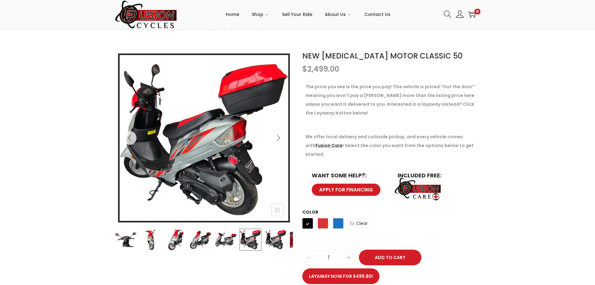 This screenshot has height=285, width=595. What do you see at coordinates (391, 145) in the screenshot?
I see `p: We offer local delivery and curbside pickup, and every vehicle comes with ! Select the color you ...` at bounding box center [391, 145].